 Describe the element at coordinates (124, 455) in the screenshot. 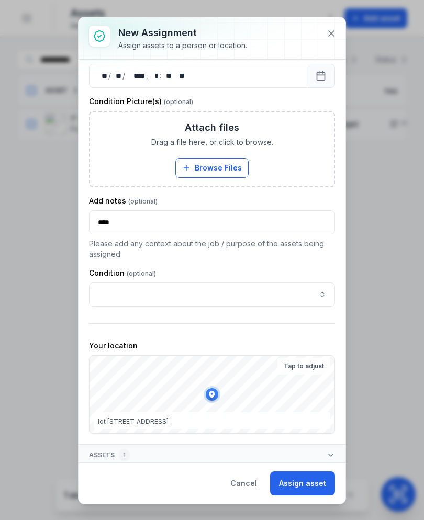

I see `div: 1` at that location.